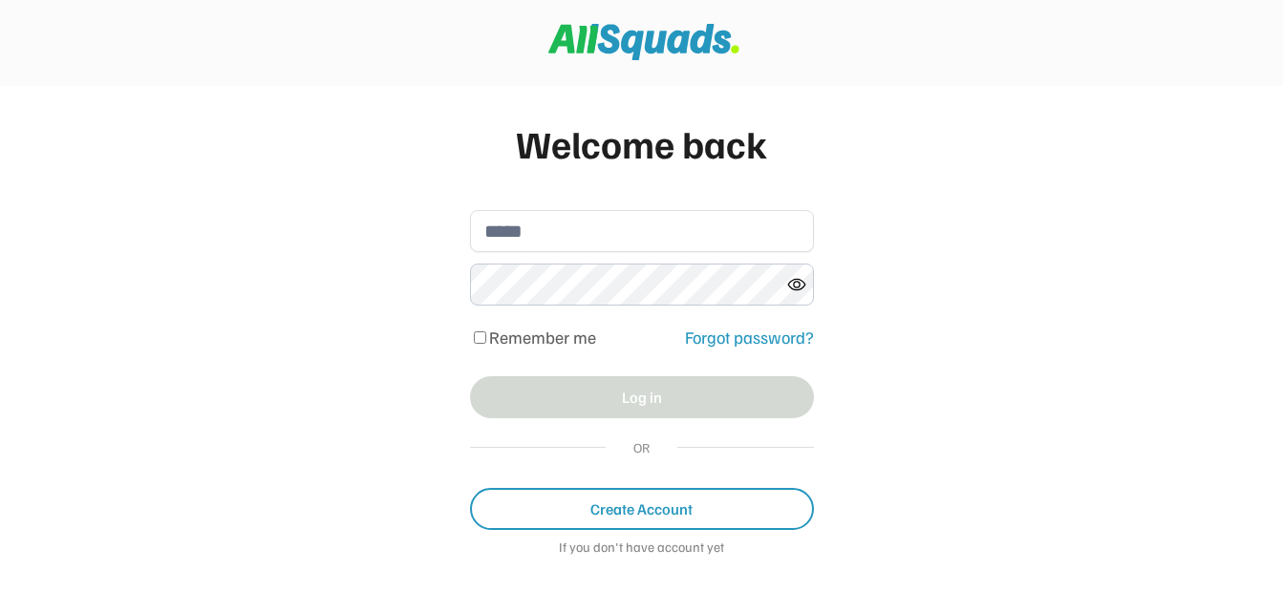 This screenshot has width=1283, height=592. I want to click on img: Squad%20Logo.svg, so click(644, 42).